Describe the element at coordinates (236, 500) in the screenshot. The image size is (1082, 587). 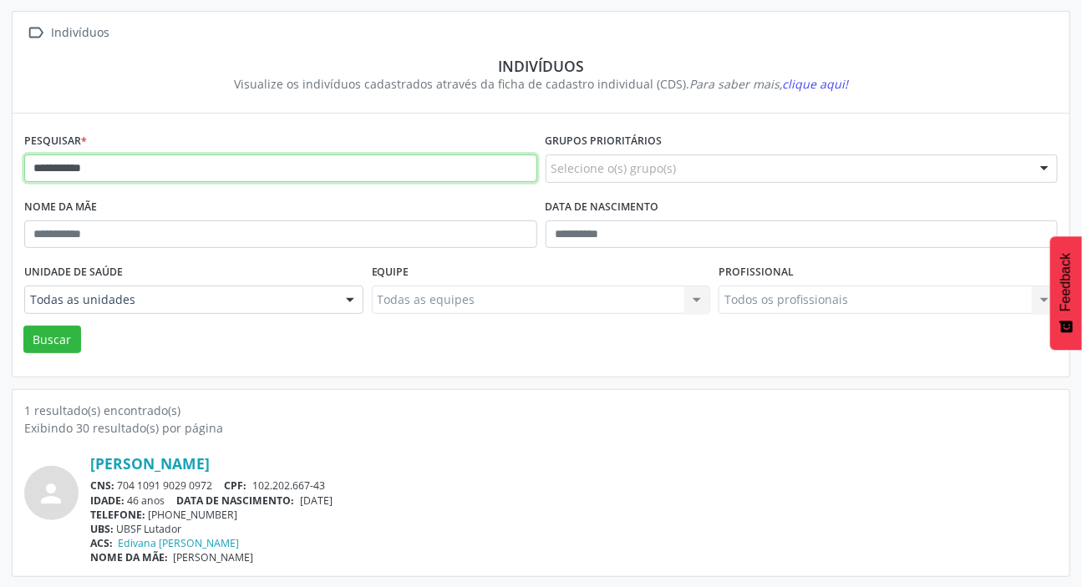
I see `span: DATA DE NASCIMENTO:` at that location.